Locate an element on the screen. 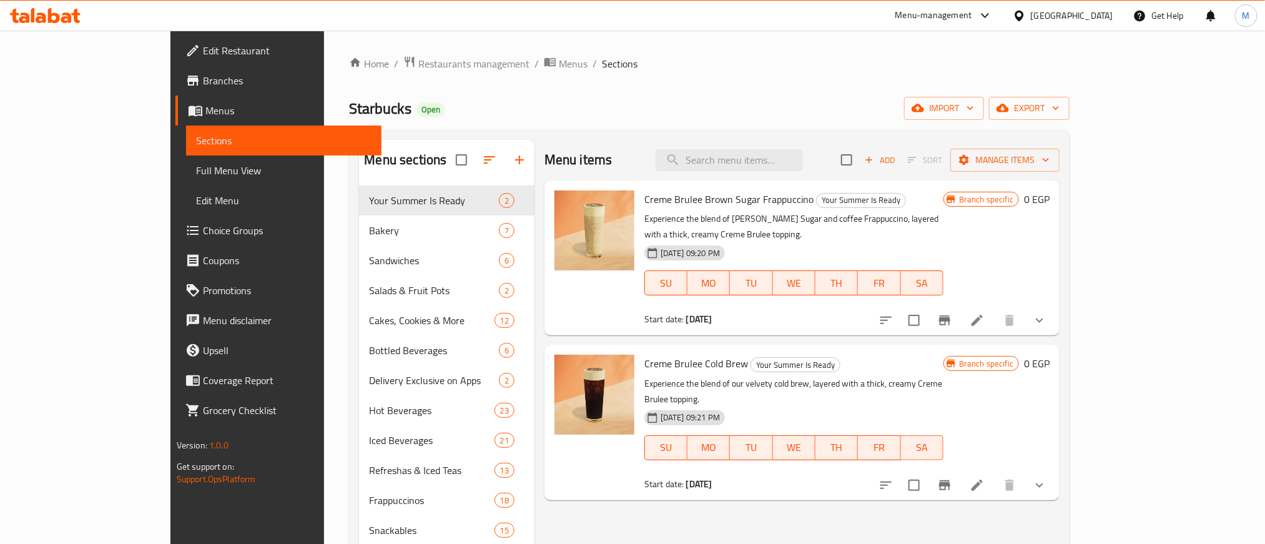 Image resolution: width=1265 pixels, height=544 pixels. span: Manage items is located at coordinates (1004, 160).